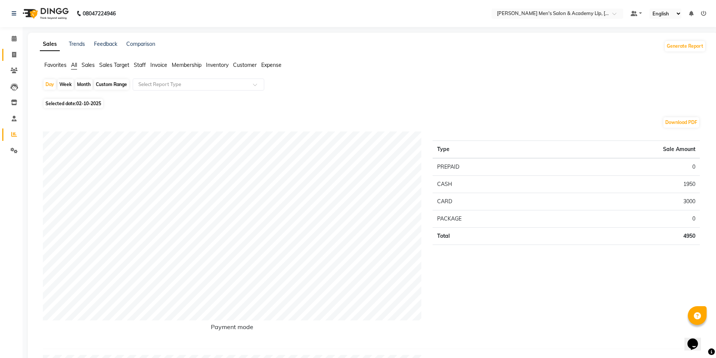 The height and width of the screenshot is (358, 716). I want to click on td: CARD, so click(492, 202).